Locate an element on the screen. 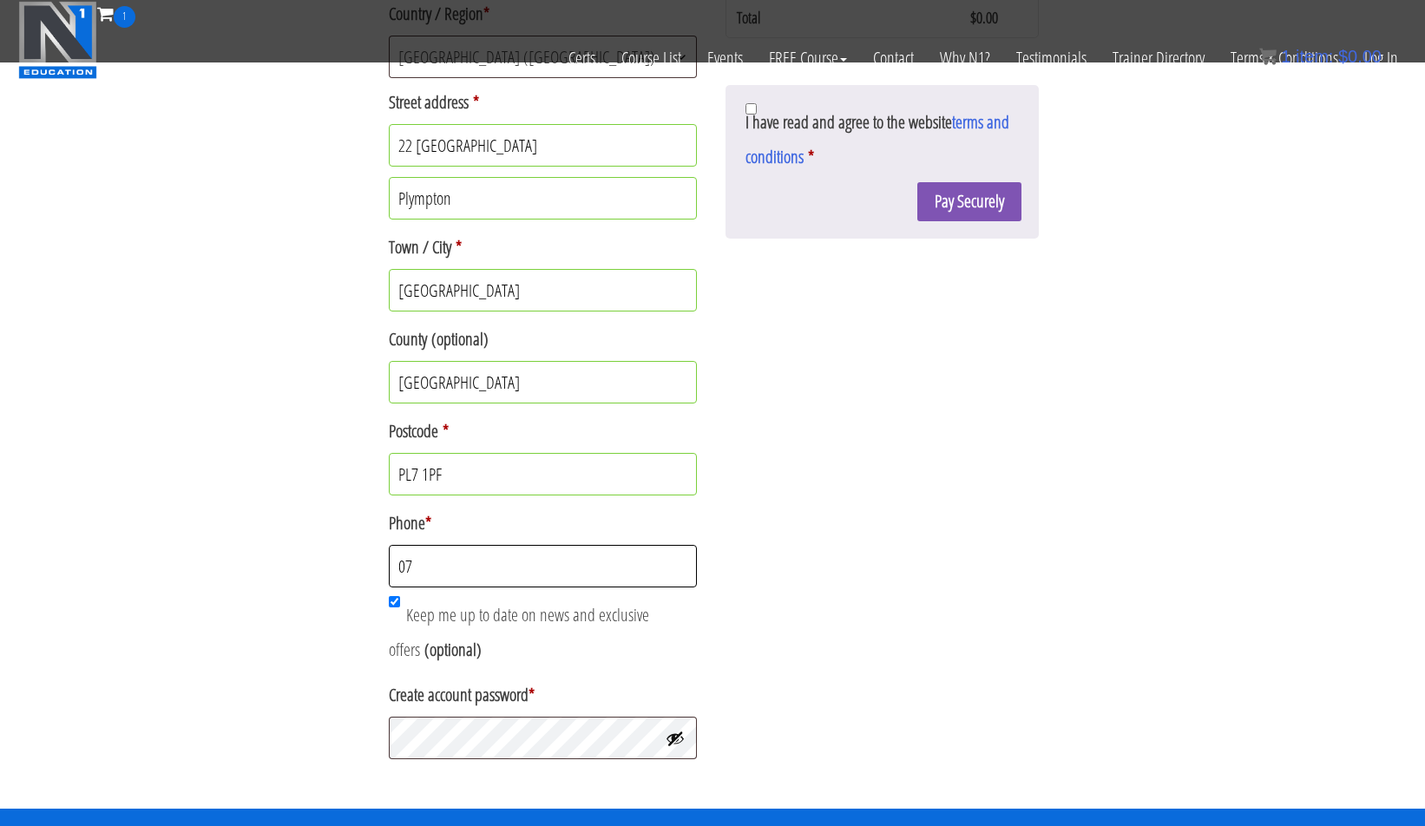  span: I have read and agree to the website is located at coordinates (877, 139).